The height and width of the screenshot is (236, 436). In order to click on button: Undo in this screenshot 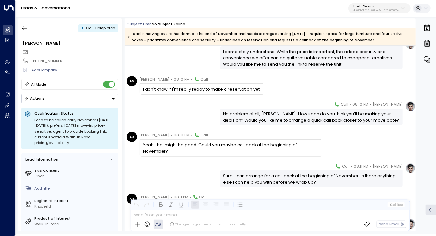, I will do `click(136, 205)`.